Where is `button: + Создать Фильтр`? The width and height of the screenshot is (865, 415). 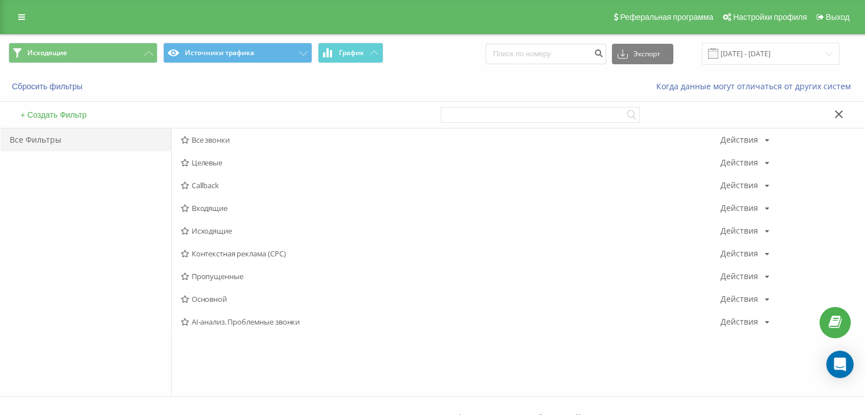
button: + Создать Фильтр is located at coordinates (53, 115).